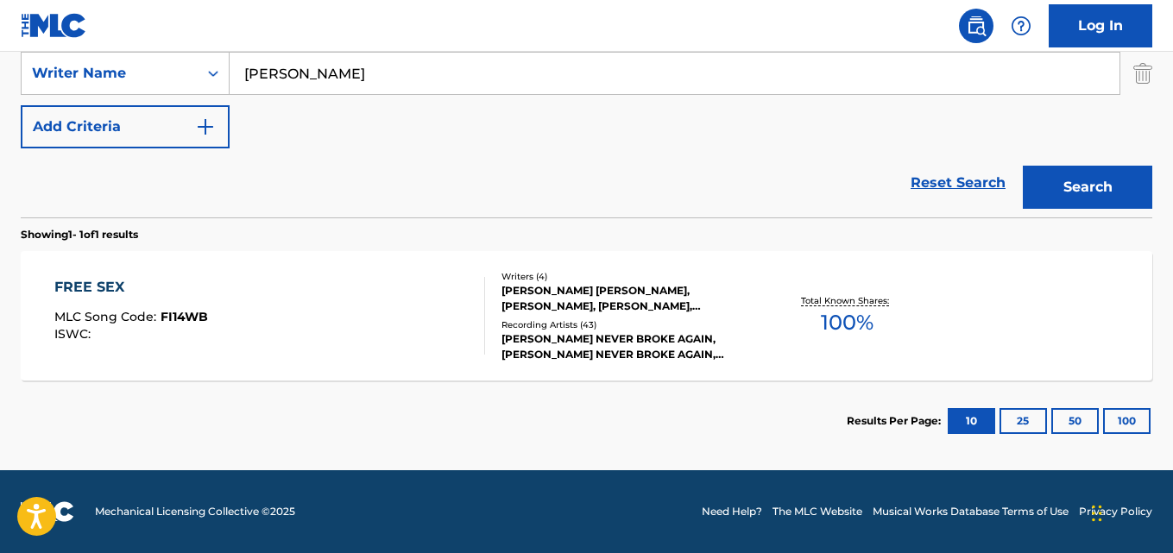 This screenshot has height=553, width=1173. What do you see at coordinates (79, 235) in the screenshot?
I see `p: Showing 1 - 1 of 1 results` at bounding box center [79, 235].